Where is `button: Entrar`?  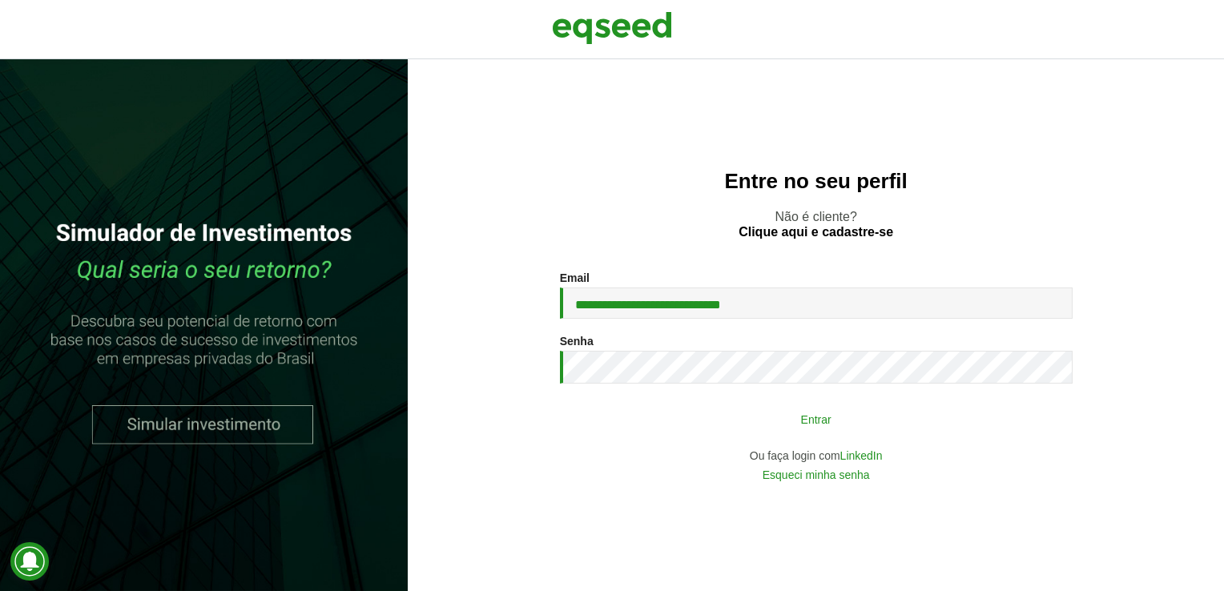
button: Entrar is located at coordinates (816, 419).